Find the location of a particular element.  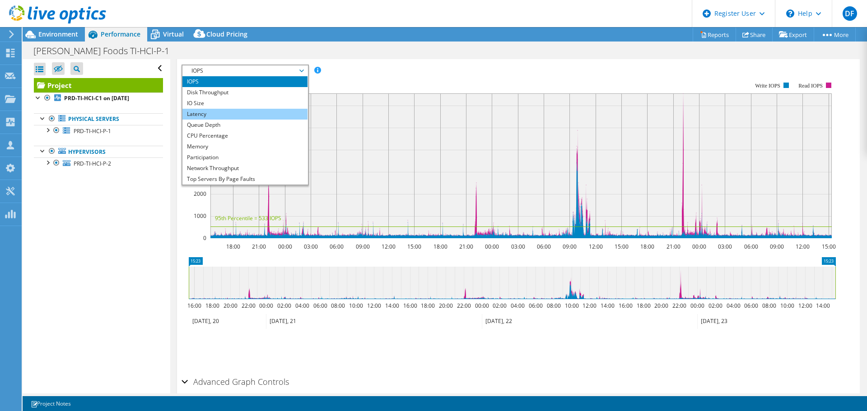

li: Disk Throughput is located at coordinates (245, 93).